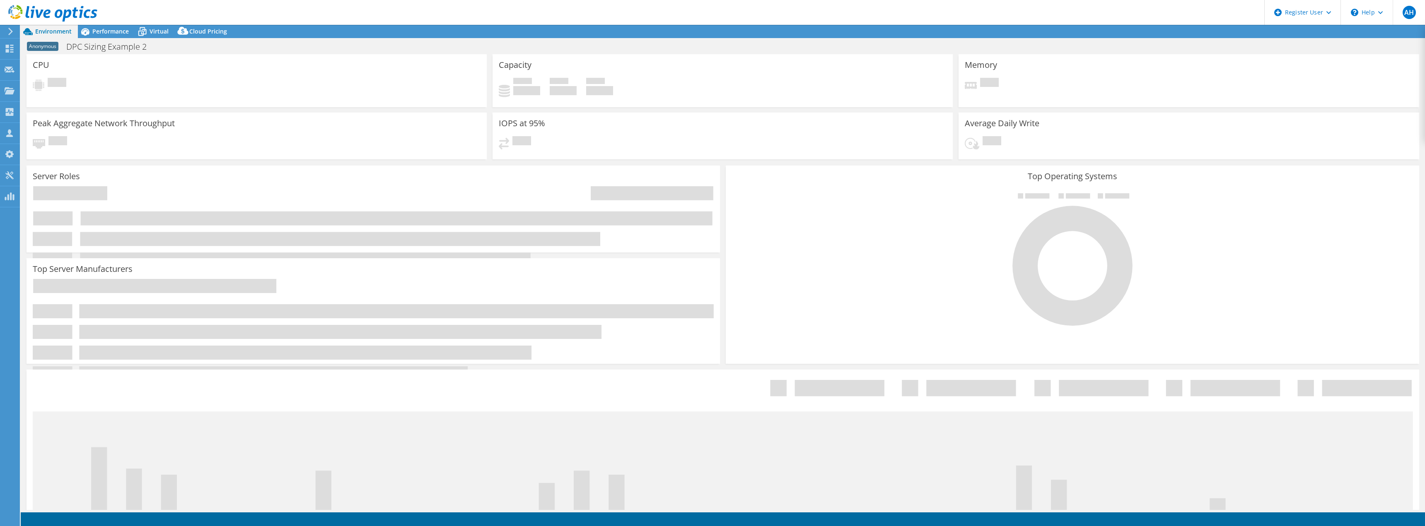 This screenshot has height=526, width=1425. I want to click on span: Environment, so click(53, 31).